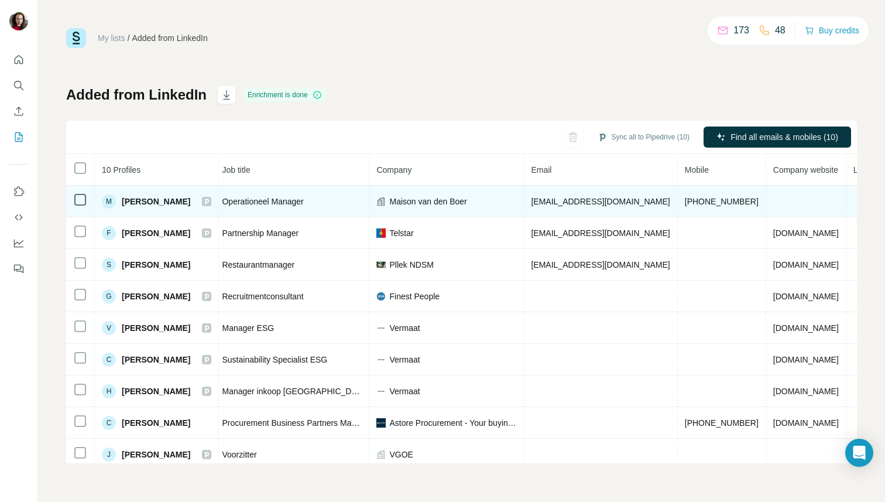  I want to click on span: Recruitmentconsultant, so click(262, 296).